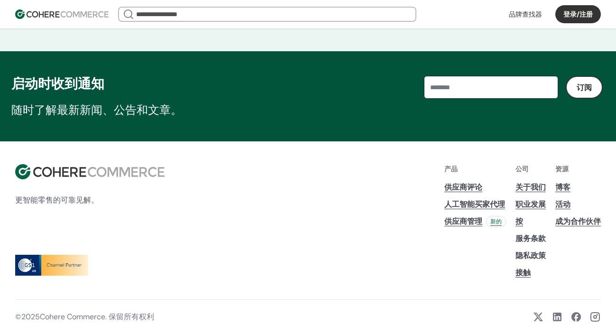 Image resolution: width=616 pixels, height=334 pixels. I want to click on font: 成为合作伙伴, so click(578, 221).